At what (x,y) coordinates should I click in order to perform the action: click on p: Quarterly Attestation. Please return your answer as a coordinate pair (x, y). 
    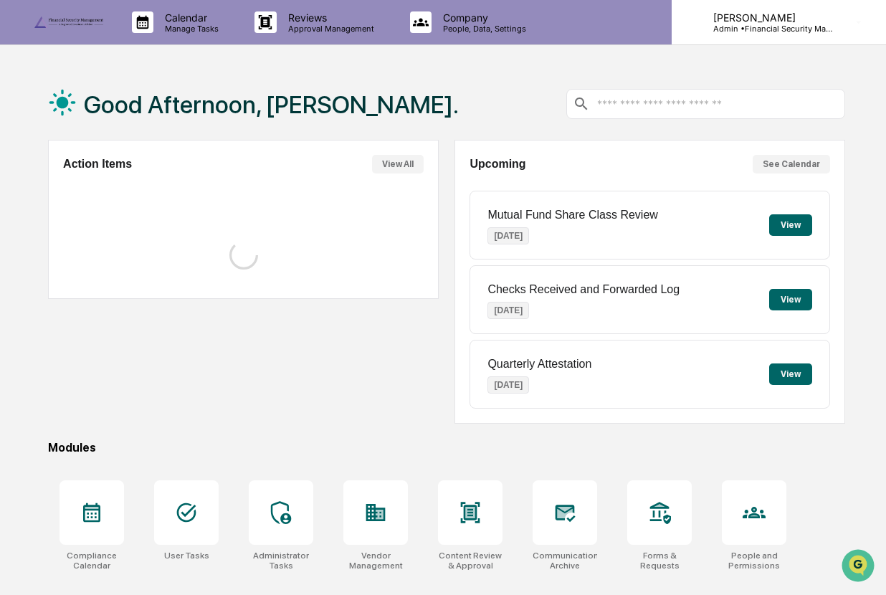
    Looking at the image, I should click on (539, 364).